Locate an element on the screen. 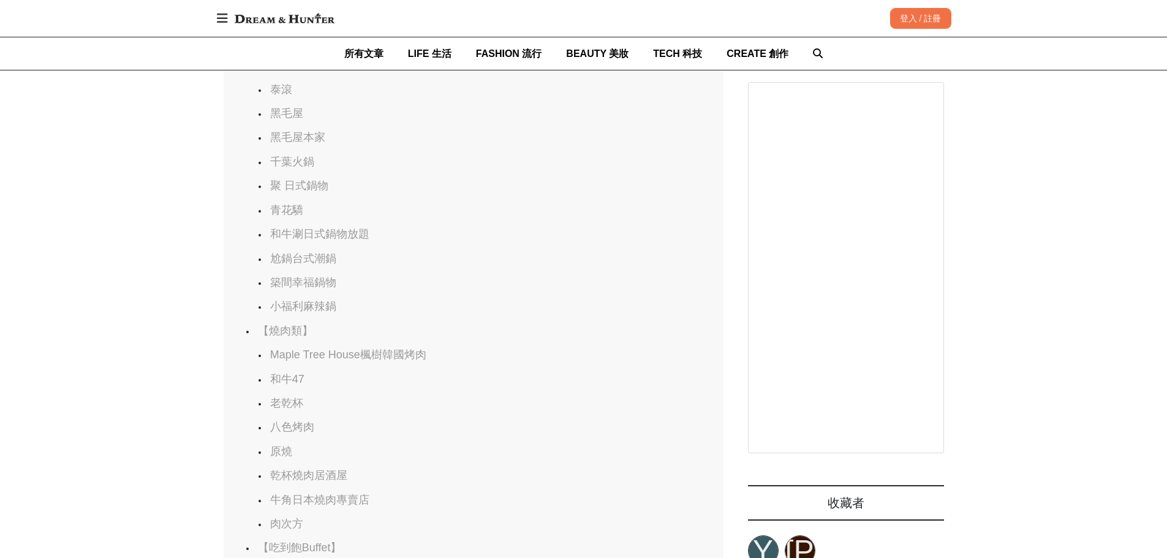 The width and height of the screenshot is (1167, 558). a: TECH 科技 is located at coordinates (677, 53).